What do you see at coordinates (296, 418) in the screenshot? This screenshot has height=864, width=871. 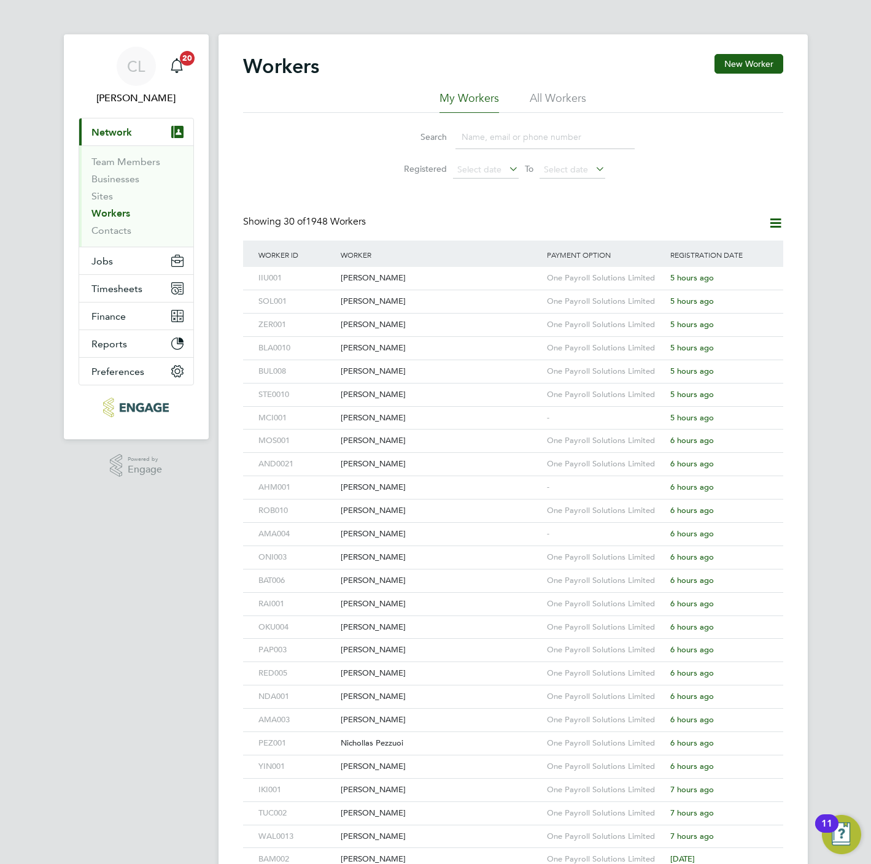 I see `div: MCI001` at bounding box center [296, 418].